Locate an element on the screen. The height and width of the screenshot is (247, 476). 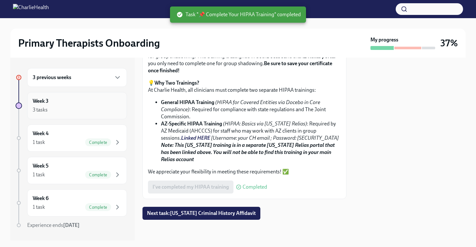
div: 3 tasks is located at coordinates (40, 110).